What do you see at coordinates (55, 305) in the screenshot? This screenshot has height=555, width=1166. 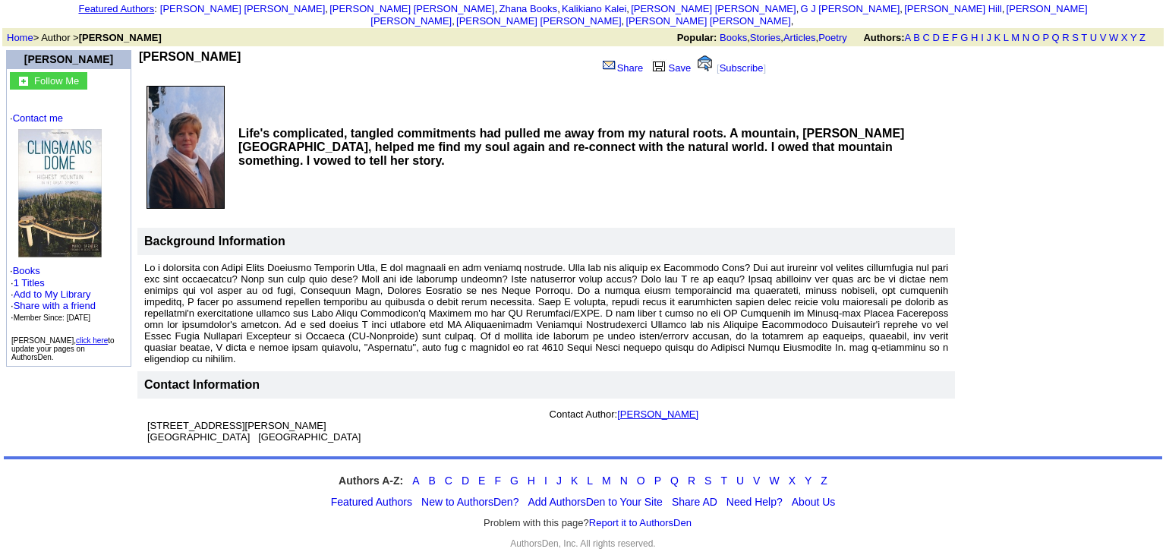 I see `a: Share with a friend` at bounding box center [55, 305].